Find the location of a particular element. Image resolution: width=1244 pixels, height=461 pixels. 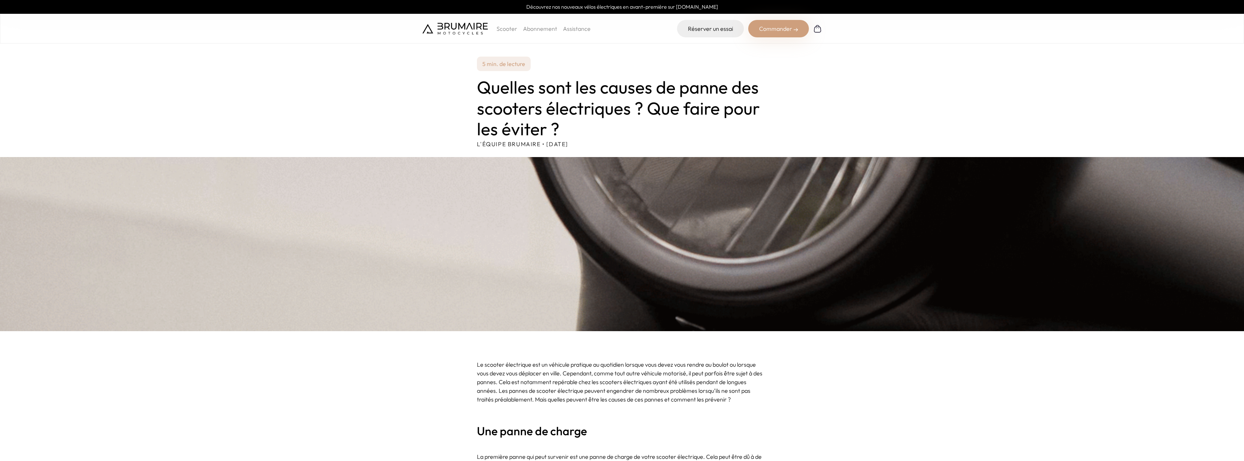

div: Commander is located at coordinates (778, 29).